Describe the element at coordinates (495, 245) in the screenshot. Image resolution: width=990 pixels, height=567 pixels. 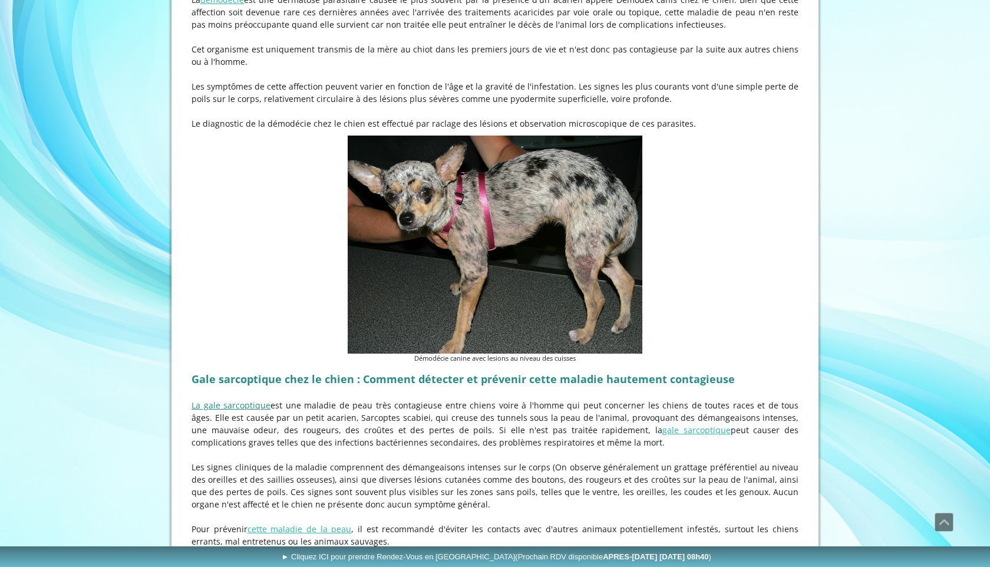
I see `img: Maladie de peau du chien avec photos : Image 3` at that location.